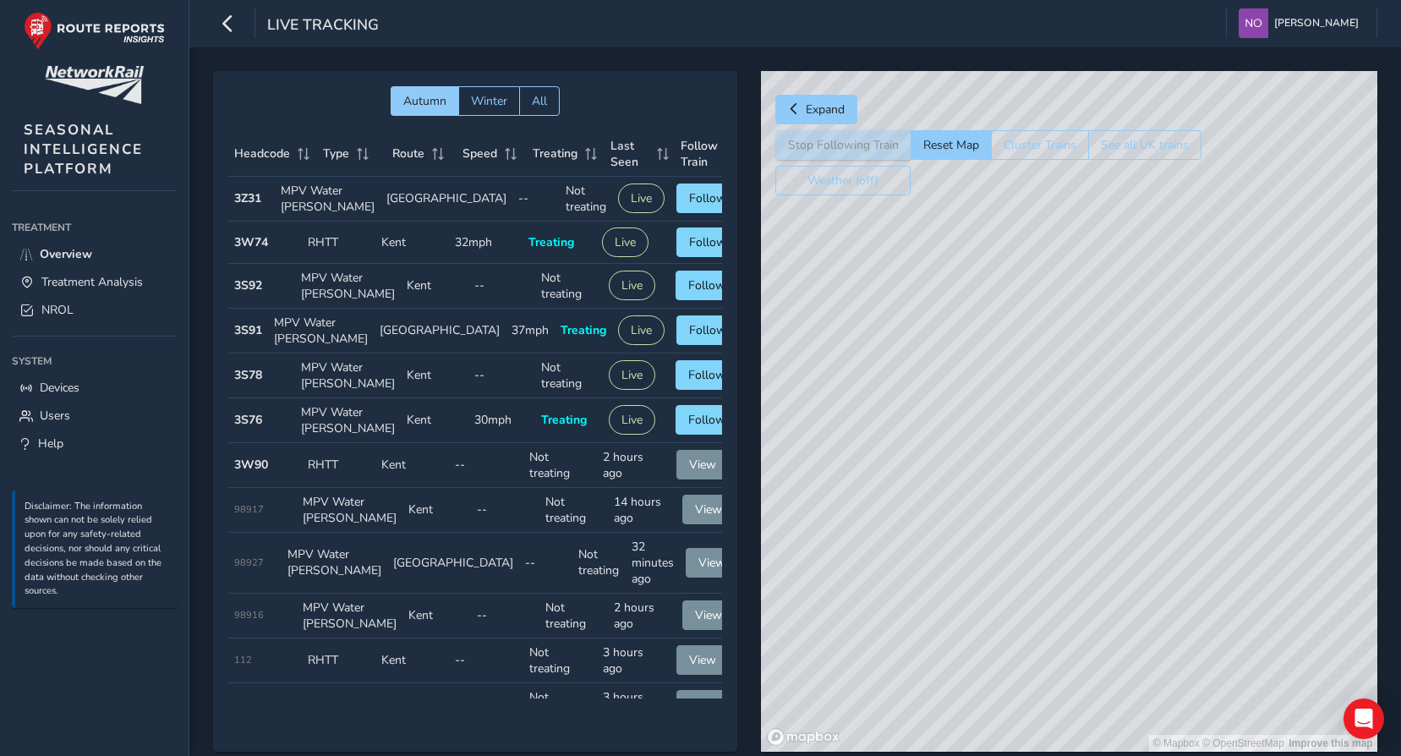 This screenshot has height=756, width=1401. I want to click on img: rr logo, so click(94, 30).